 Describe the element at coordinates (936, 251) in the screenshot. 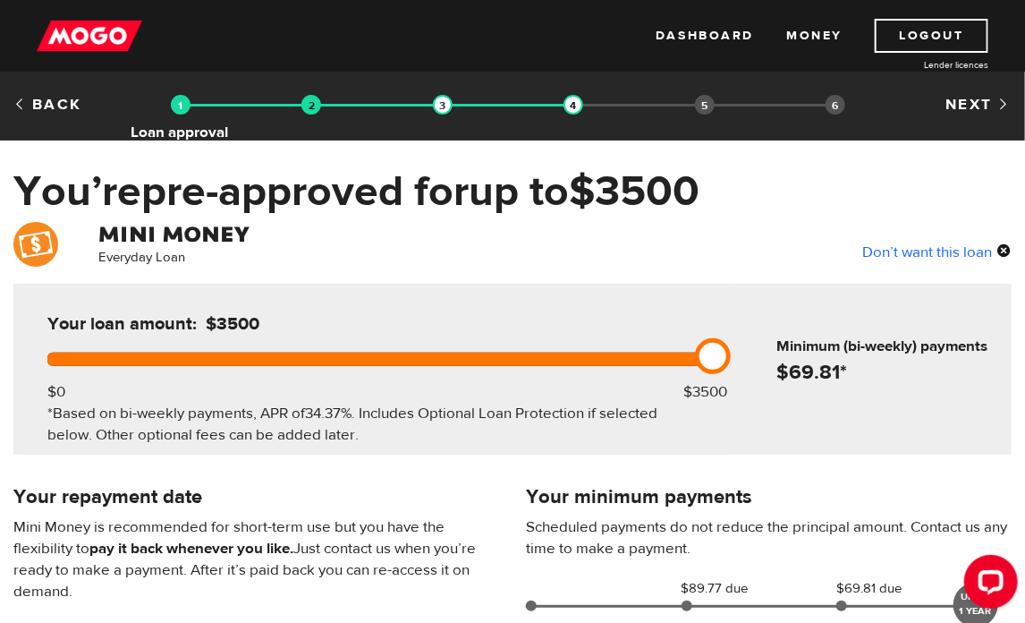

I see `div: Don’t want this loan` at that location.